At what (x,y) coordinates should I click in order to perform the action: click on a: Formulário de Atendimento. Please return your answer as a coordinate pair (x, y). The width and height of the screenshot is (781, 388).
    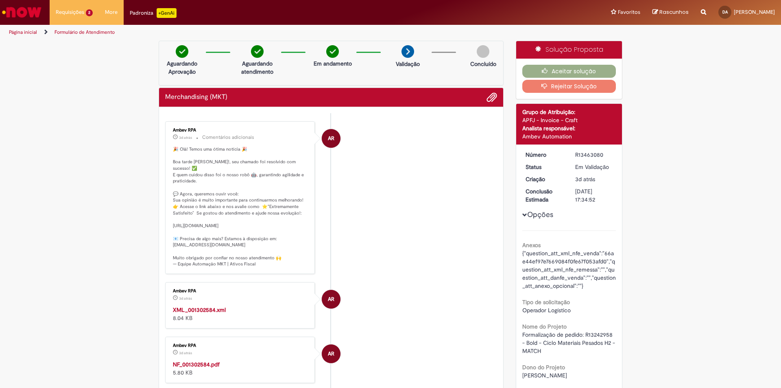
    Looking at the image, I should click on (85, 32).